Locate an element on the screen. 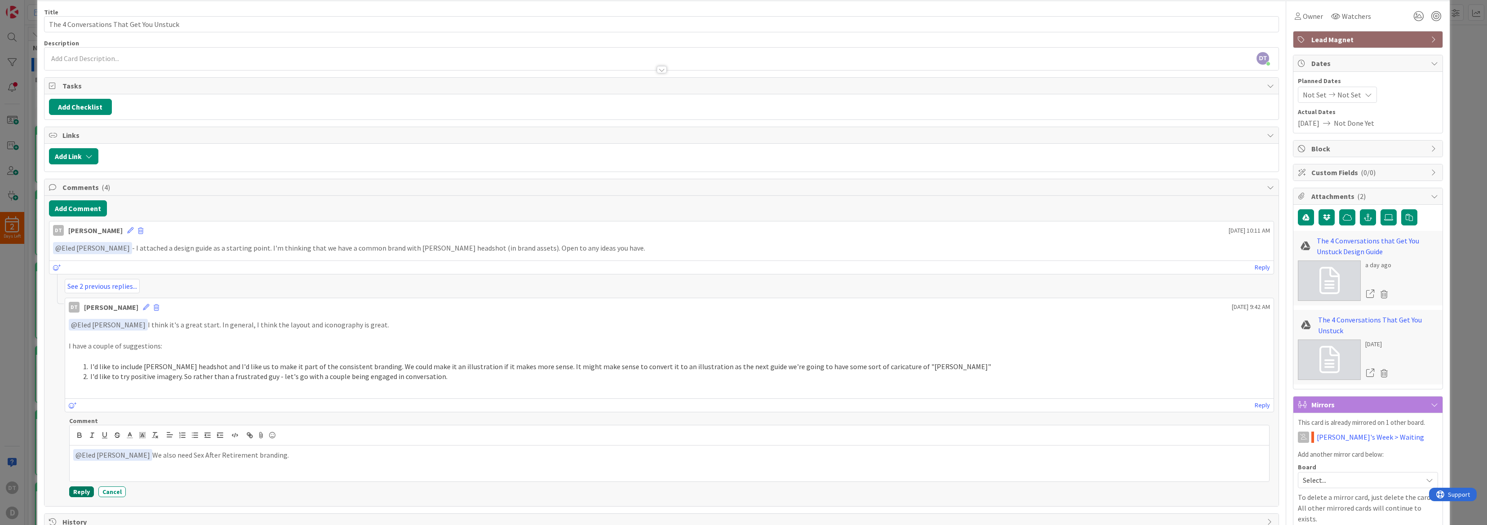  span: Attachments is located at coordinates (1369, 196).